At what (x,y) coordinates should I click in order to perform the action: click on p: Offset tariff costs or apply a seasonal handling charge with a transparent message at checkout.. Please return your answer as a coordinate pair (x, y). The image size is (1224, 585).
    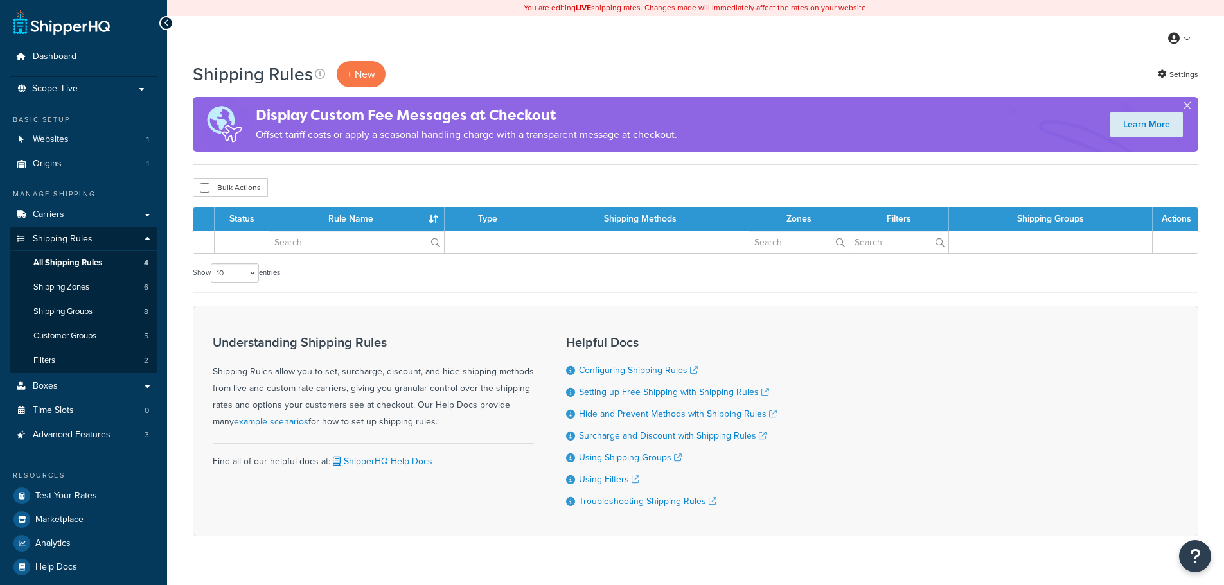
    Looking at the image, I should click on (466, 135).